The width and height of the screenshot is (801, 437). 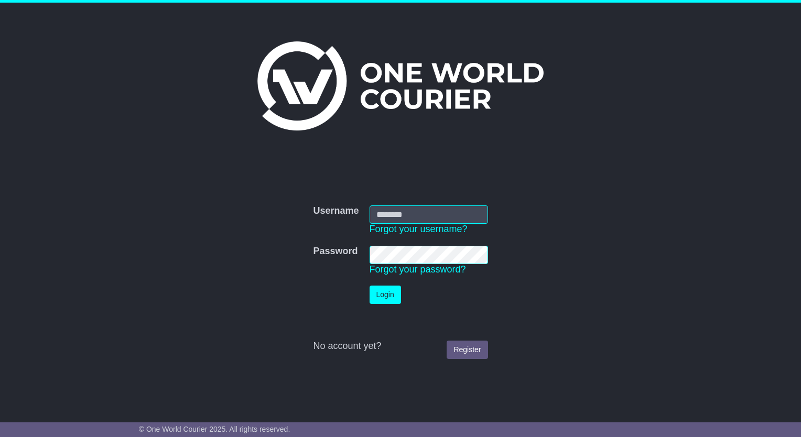 What do you see at coordinates (335, 252) in the screenshot?
I see `label: Password` at bounding box center [335, 252].